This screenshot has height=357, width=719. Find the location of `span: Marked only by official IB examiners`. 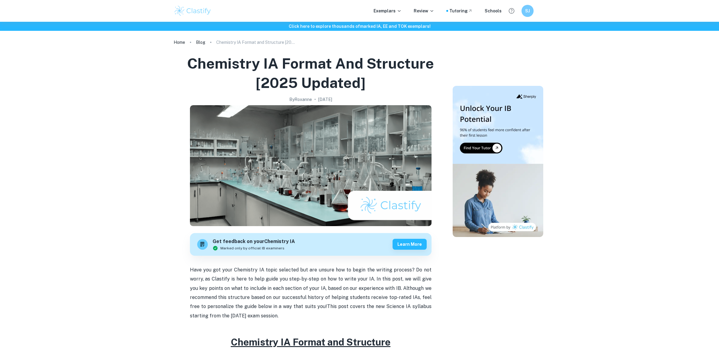

span: Marked only by official IB examiners is located at coordinates (253, 248).